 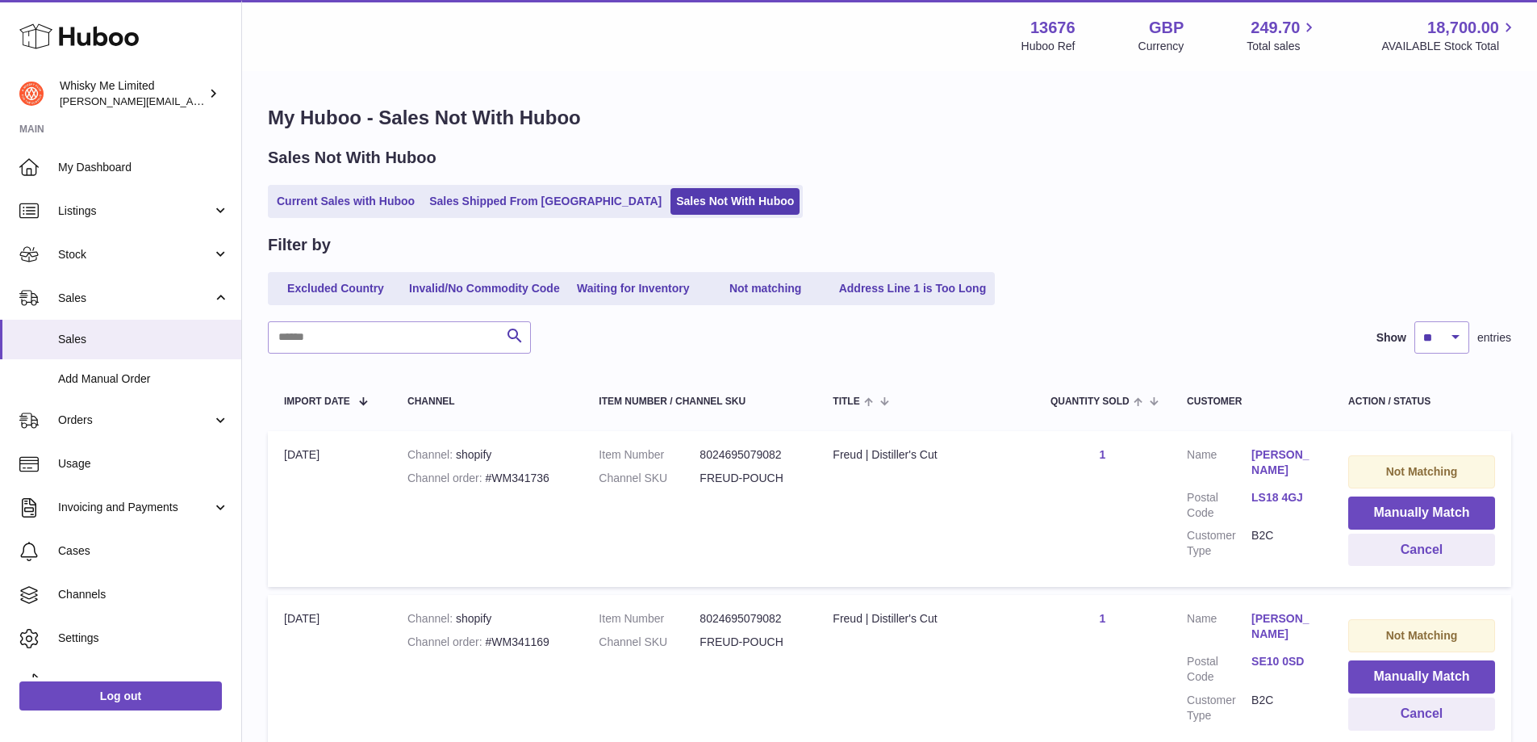 What do you see at coordinates (135, 254) in the screenshot?
I see `span: Stock` at bounding box center [135, 254].